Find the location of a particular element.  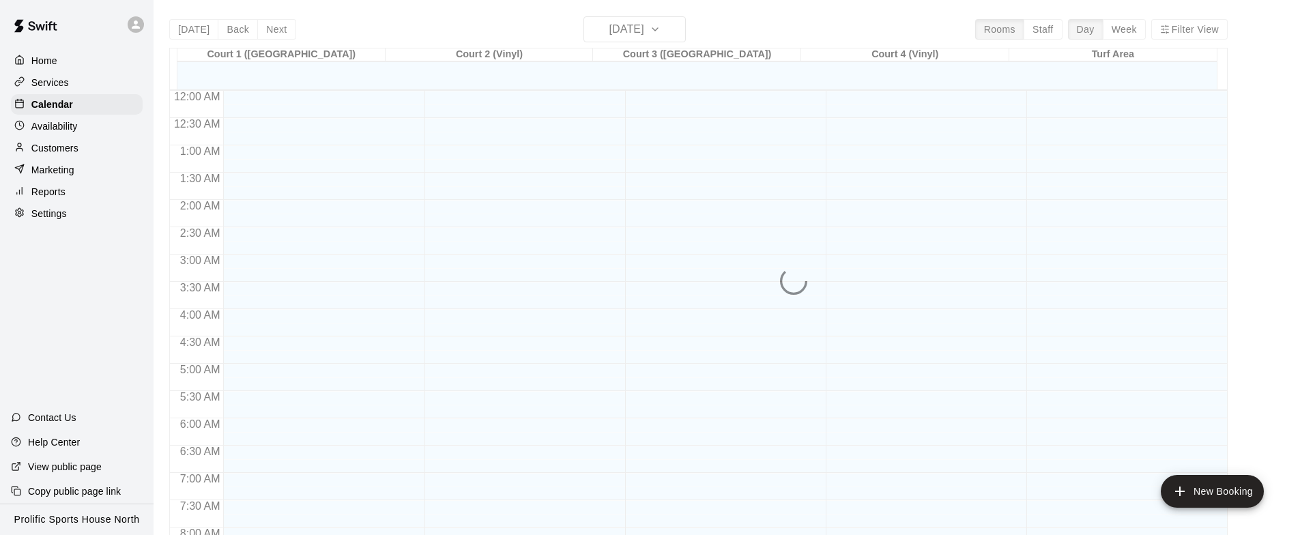

span: 1:00 AM is located at coordinates (200, 151).